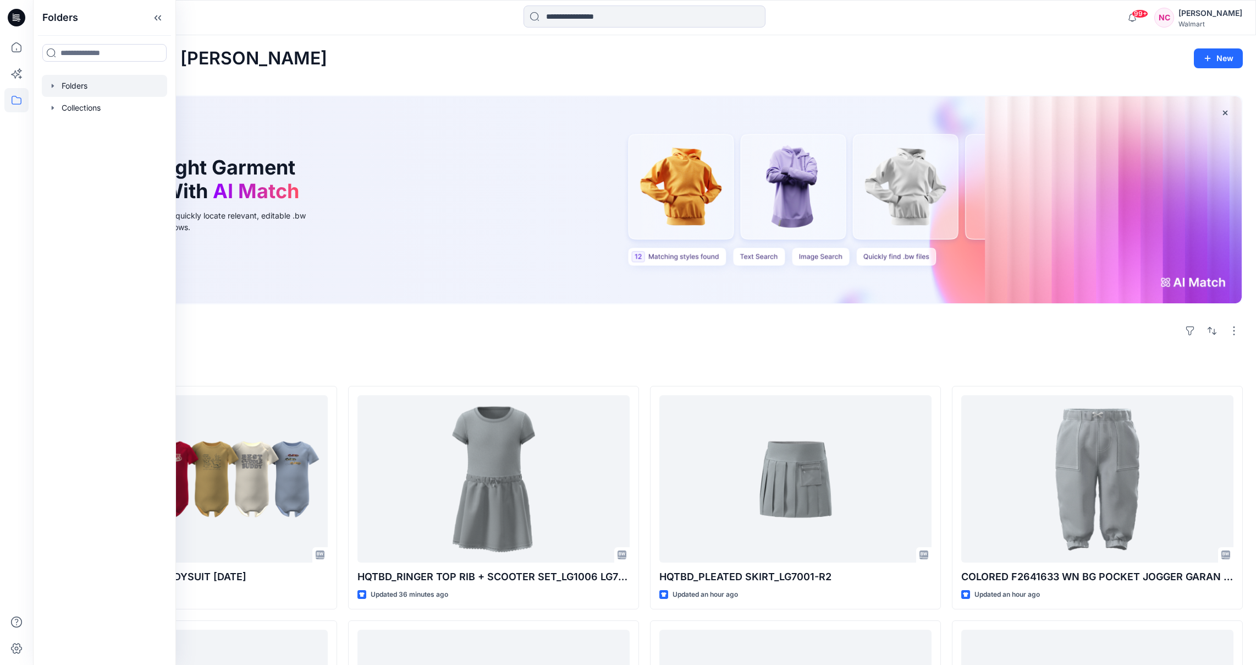 The height and width of the screenshot is (665, 1256). What do you see at coordinates (256, 191) in the screenshot?
I see `span: AI Match` at bounding box center [256, 191].